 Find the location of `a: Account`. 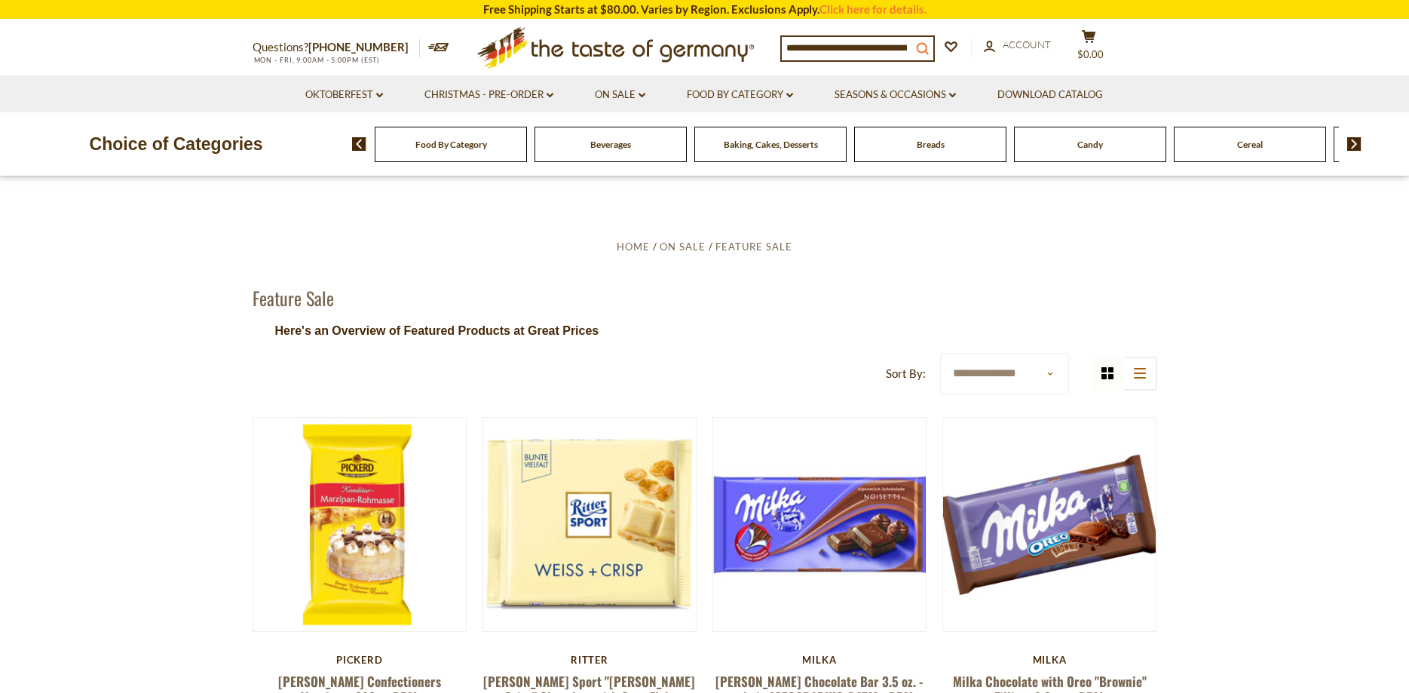

a: Account is located at coordinates (1017, 45).